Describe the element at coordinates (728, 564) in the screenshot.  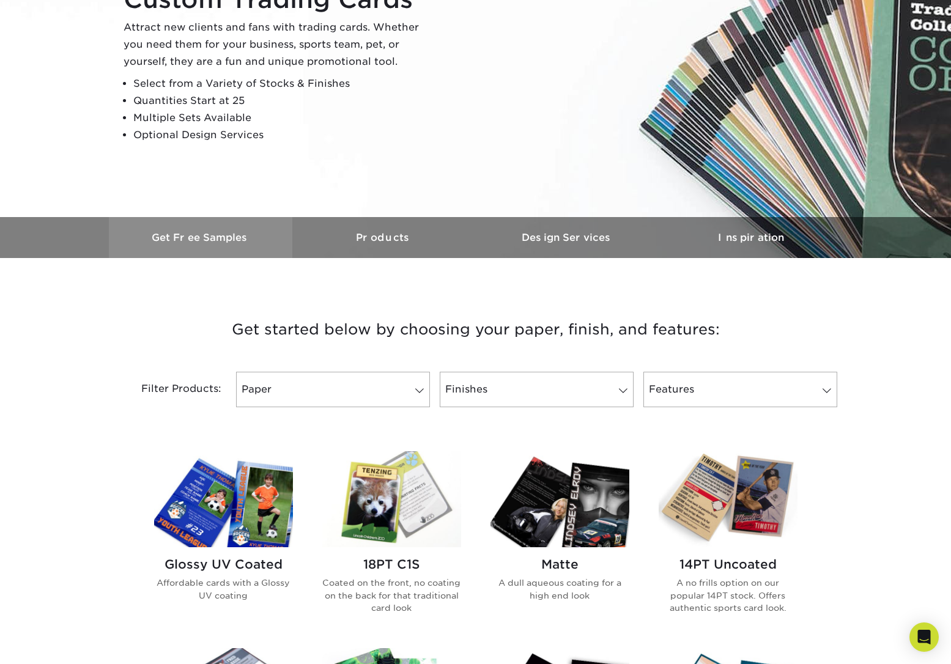
I see `h2: 14PT Uncoated` at that location.